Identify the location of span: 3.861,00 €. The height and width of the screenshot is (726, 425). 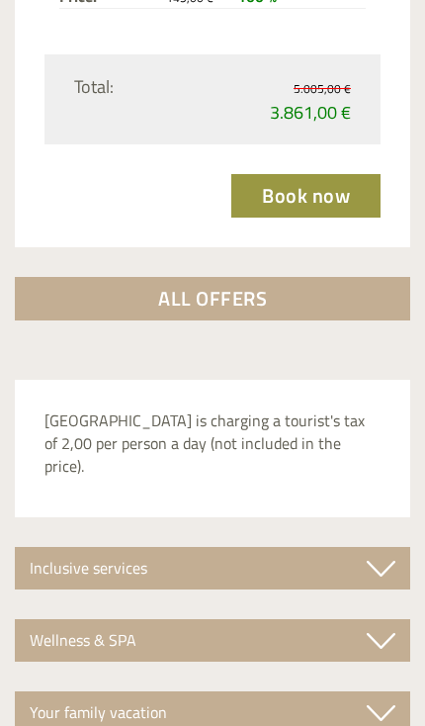
(311, 112).